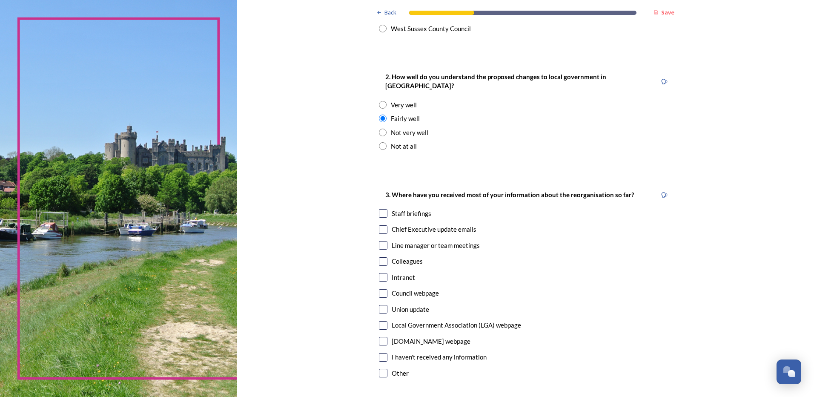  What do you see at coordinates (405, 118) in the screenshot?
I see `div: Fairly well` at bounding box center [405, 118].